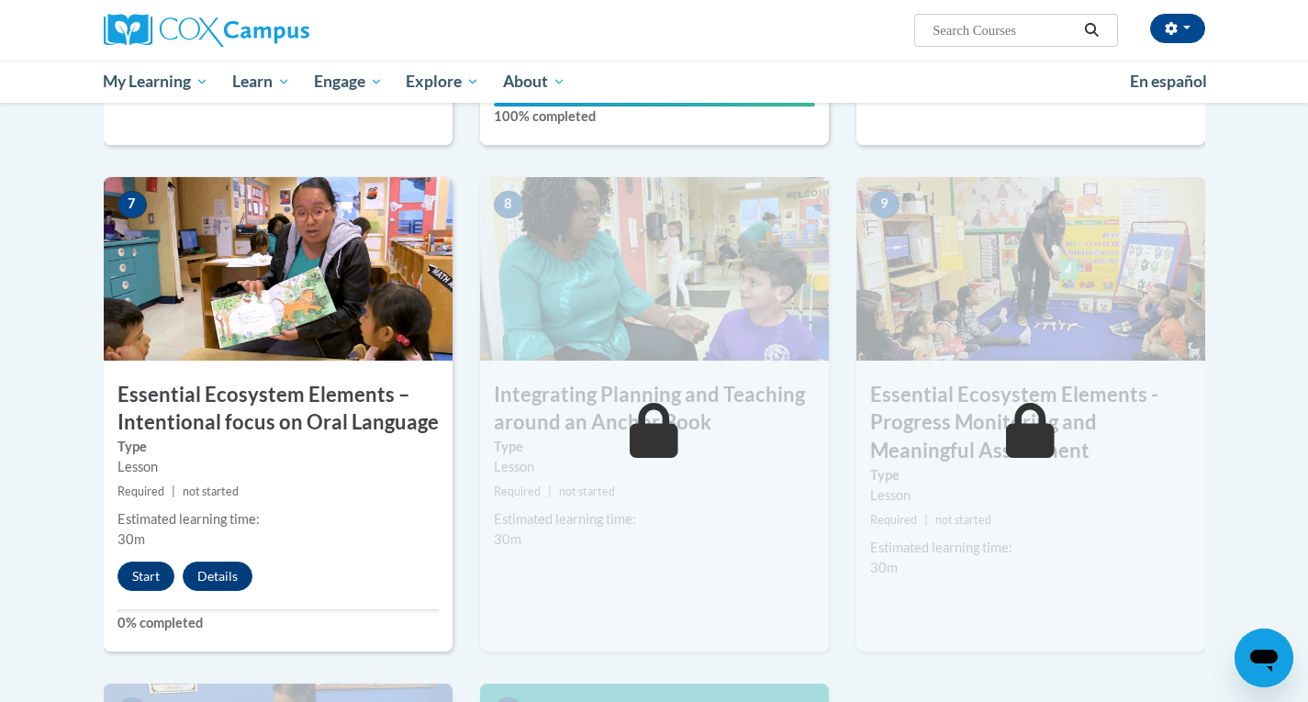 Image resolution: width=1308 pixels, height=702 pixels. Describe the element at coordinates (509, 205) in the screenshot. I see `span: 8` at that location.